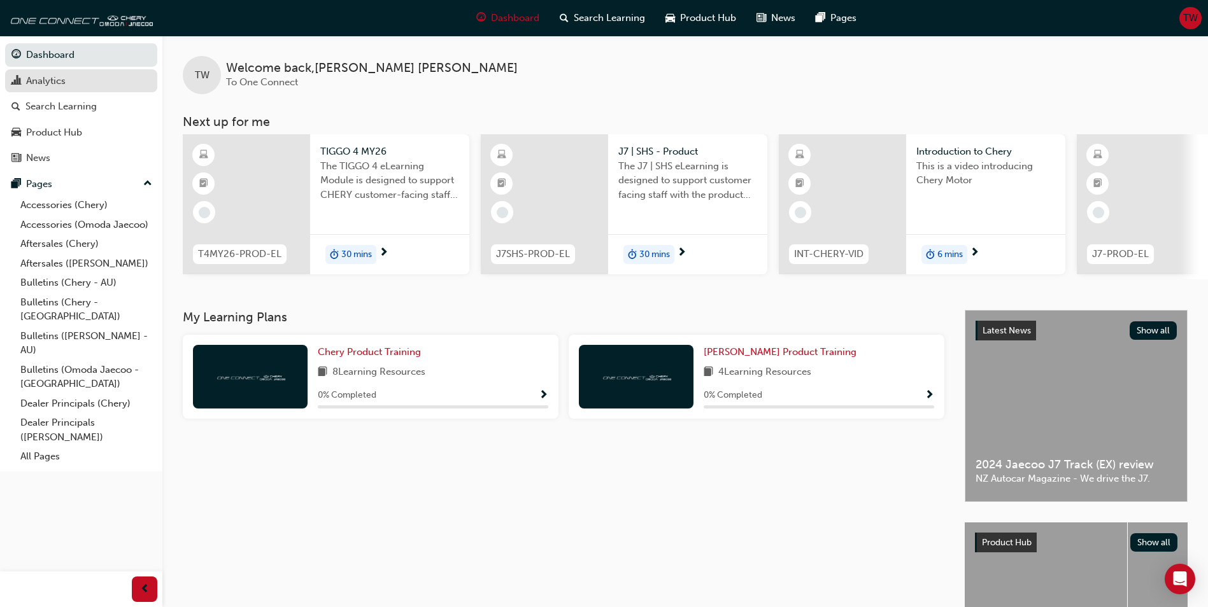  Describe the element at coordinates (1120, 254) in the screenshot. I see `span: J7-PROD-EL` at that location.